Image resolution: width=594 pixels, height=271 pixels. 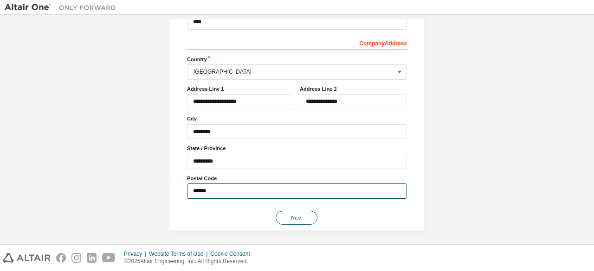 I want to click on div: Website Terms of Use, so click(x=180, y=254).